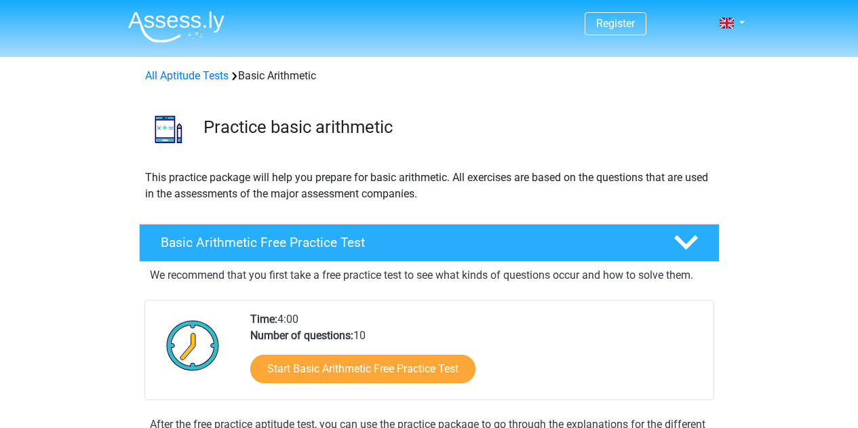 This screenshot has width=858, height=428. Describe the element at coordinates (193, 345) in the screenshot. I see `img: Clock` at that location.